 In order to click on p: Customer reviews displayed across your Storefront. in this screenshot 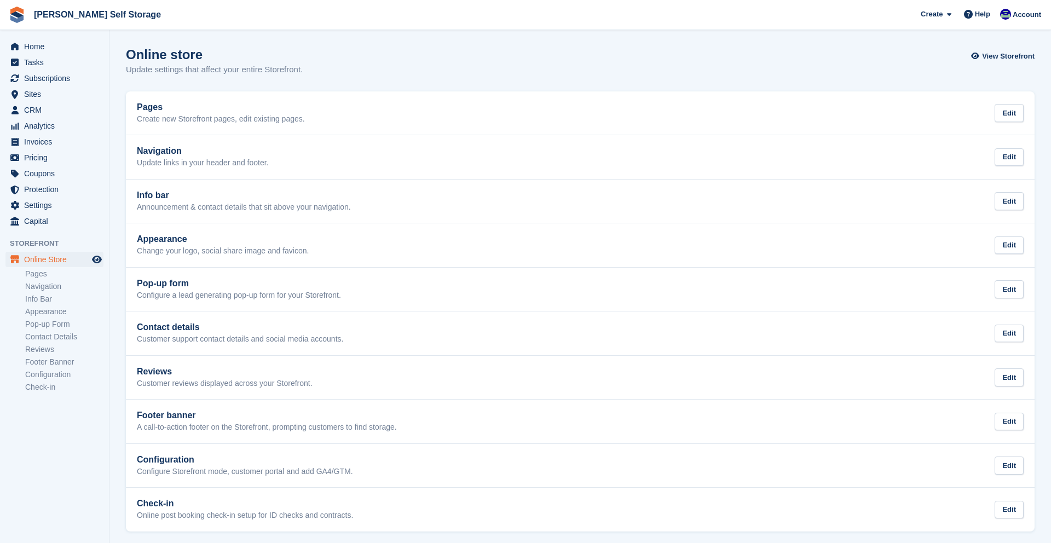, I will do `click(224, 384)`.